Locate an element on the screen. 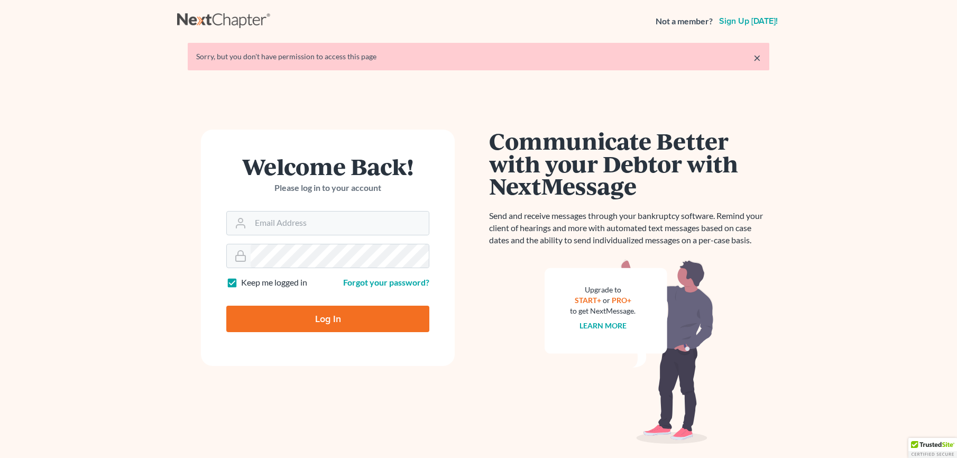  h1: Communicate Better with your Debtor with NextMessage is located at coordinates (629, 163).